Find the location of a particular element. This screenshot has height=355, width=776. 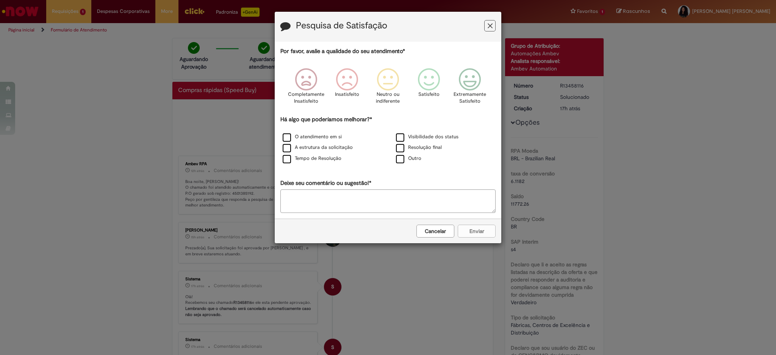

p: Insatisfeito is located at coordinates (347, 94).